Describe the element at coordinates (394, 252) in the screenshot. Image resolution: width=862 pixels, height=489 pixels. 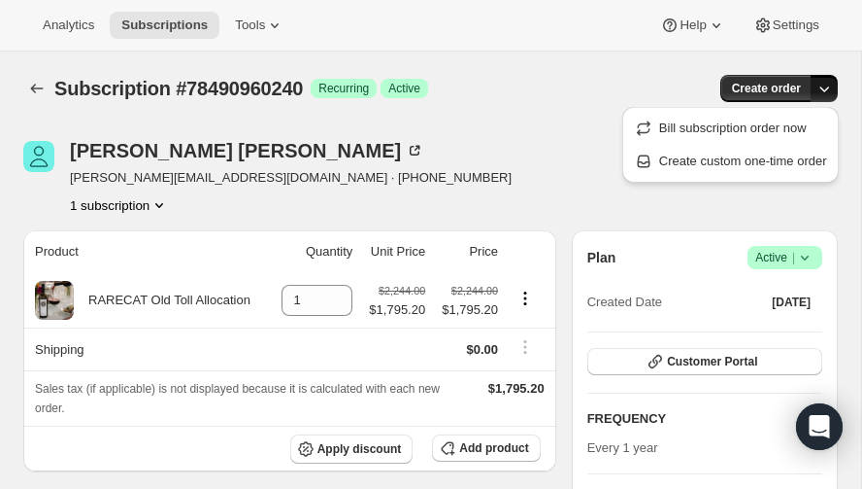
I see `th: Unit Price` at that location.